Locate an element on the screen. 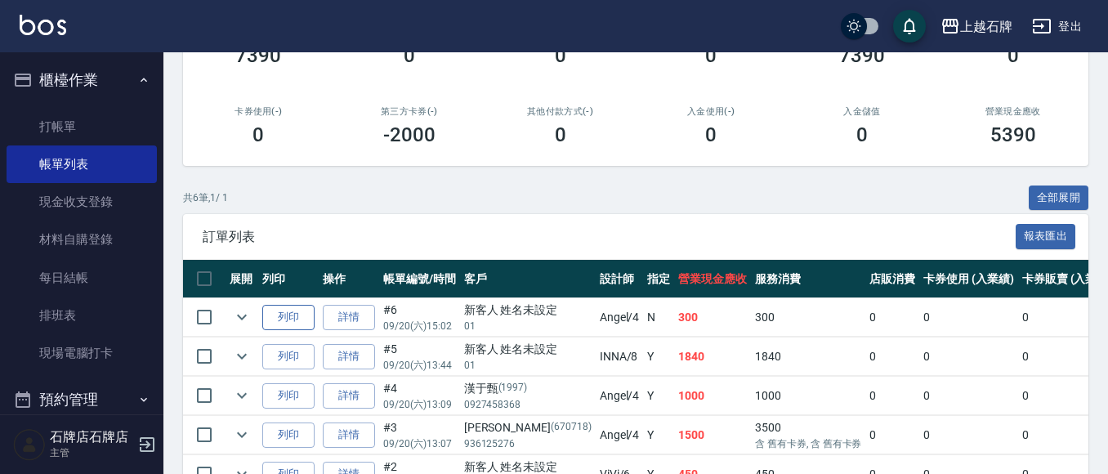  button: 櫃檯作業 is located at coordinates (82, 80).